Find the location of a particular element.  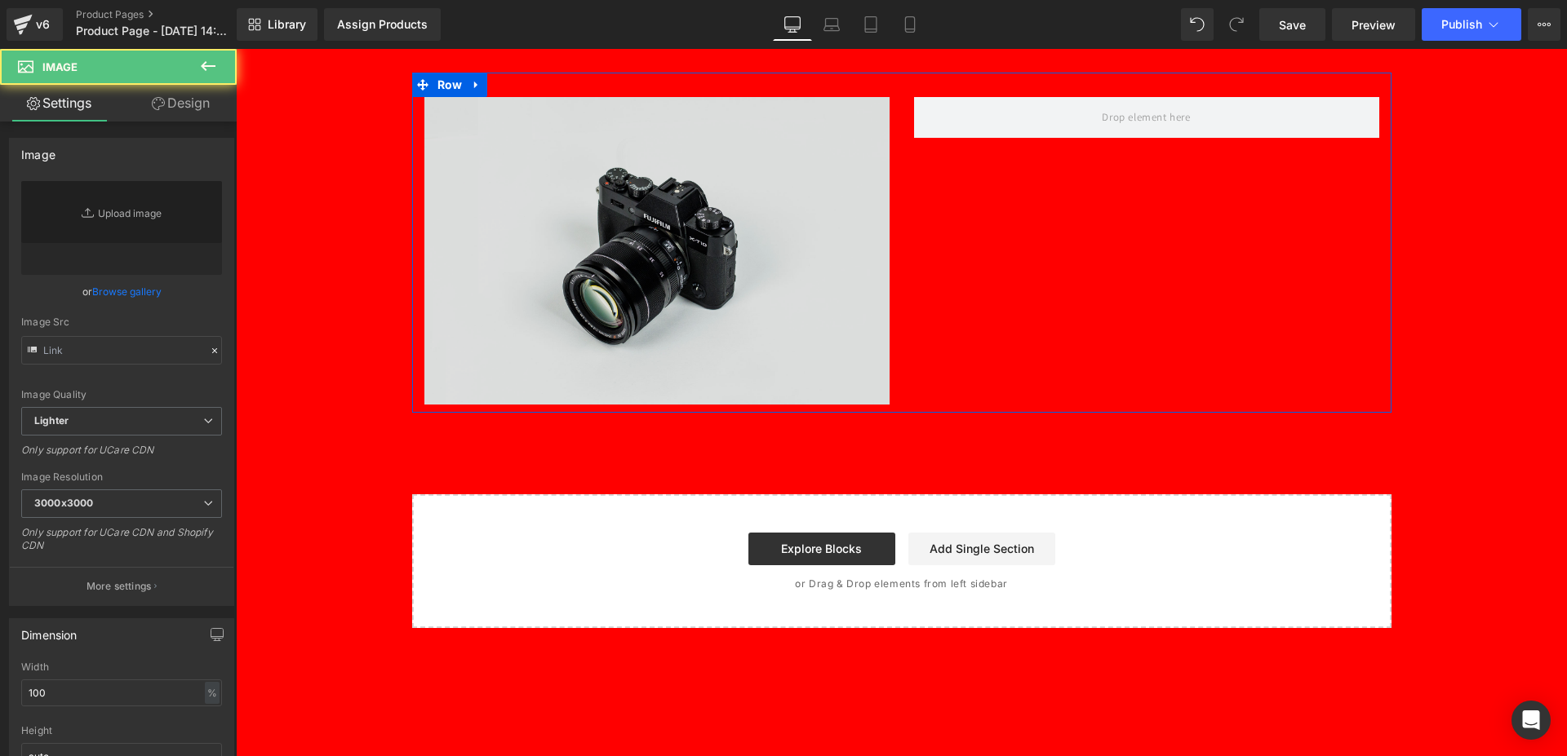

p: More settings is located at coordinates (119, 587).